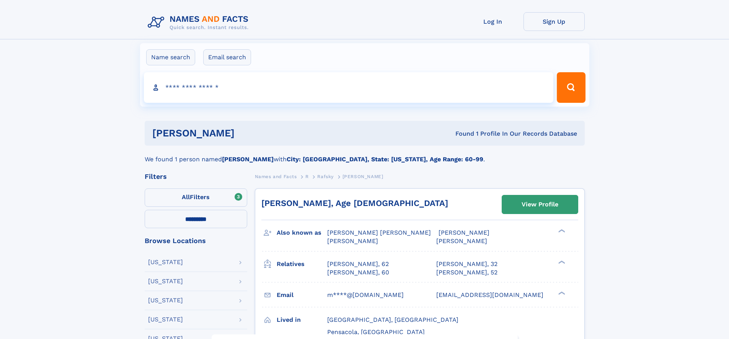  Describe the element at coordinates (554, 21) in the screenshot. I see `a: Sign Up` at that location.